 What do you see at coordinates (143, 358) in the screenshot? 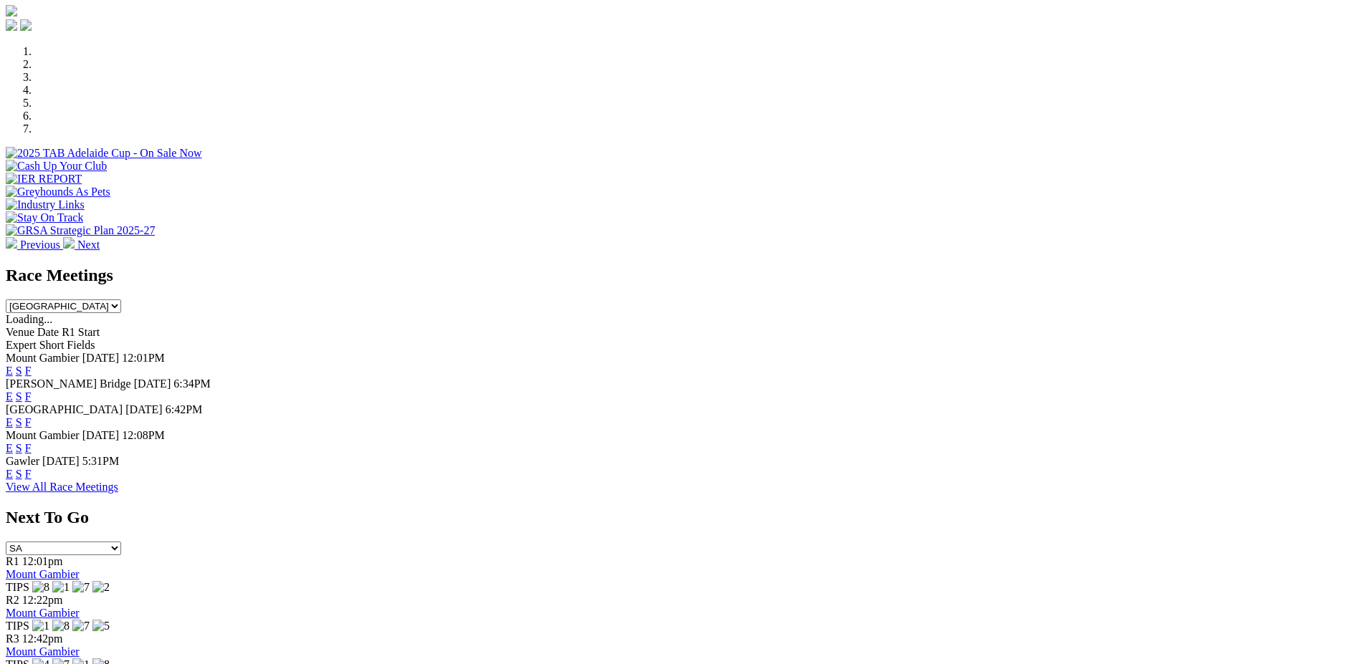
I see `span: 12:01PM` at bounding box center [143, 358].